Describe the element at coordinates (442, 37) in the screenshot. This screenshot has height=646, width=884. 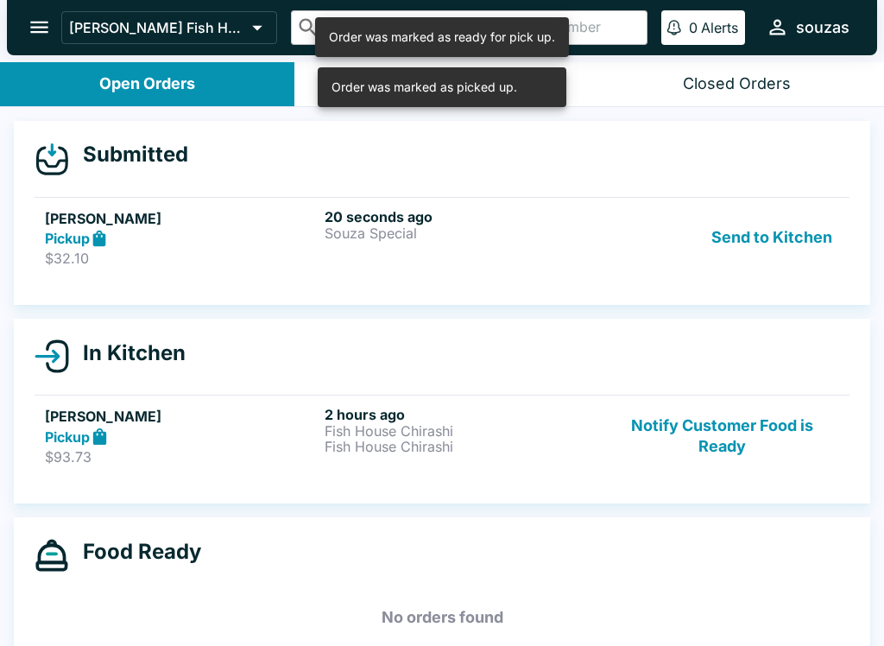
I see `div: Order was marked as ready for pick up.` at that location.